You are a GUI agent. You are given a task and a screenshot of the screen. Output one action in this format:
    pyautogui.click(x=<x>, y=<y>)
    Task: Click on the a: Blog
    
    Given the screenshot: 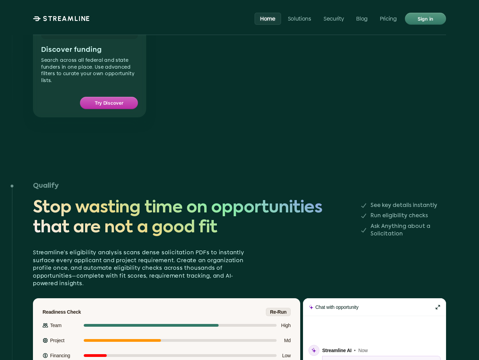 What is the action you would take?
    pyautogui.click(x=362, y=18)
    